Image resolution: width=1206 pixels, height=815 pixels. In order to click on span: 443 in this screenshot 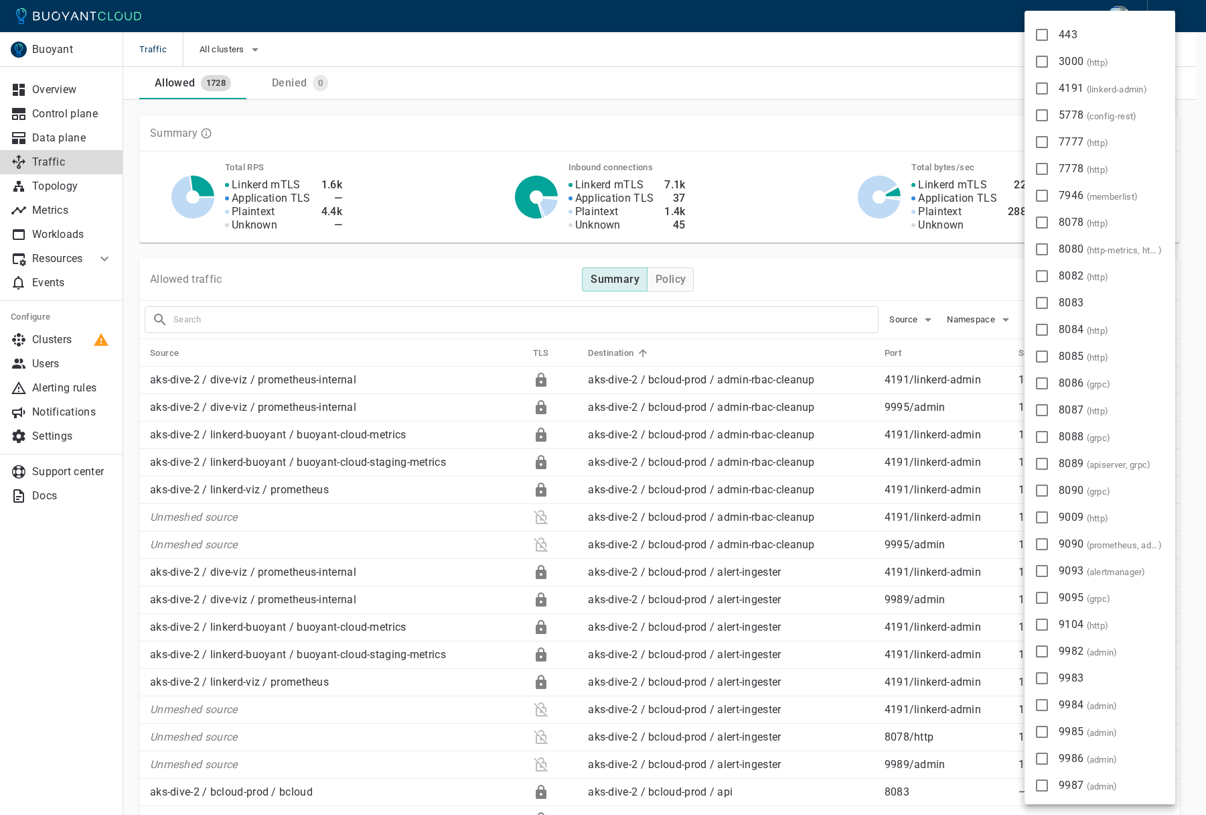, I will do `click(1068, 34)`.